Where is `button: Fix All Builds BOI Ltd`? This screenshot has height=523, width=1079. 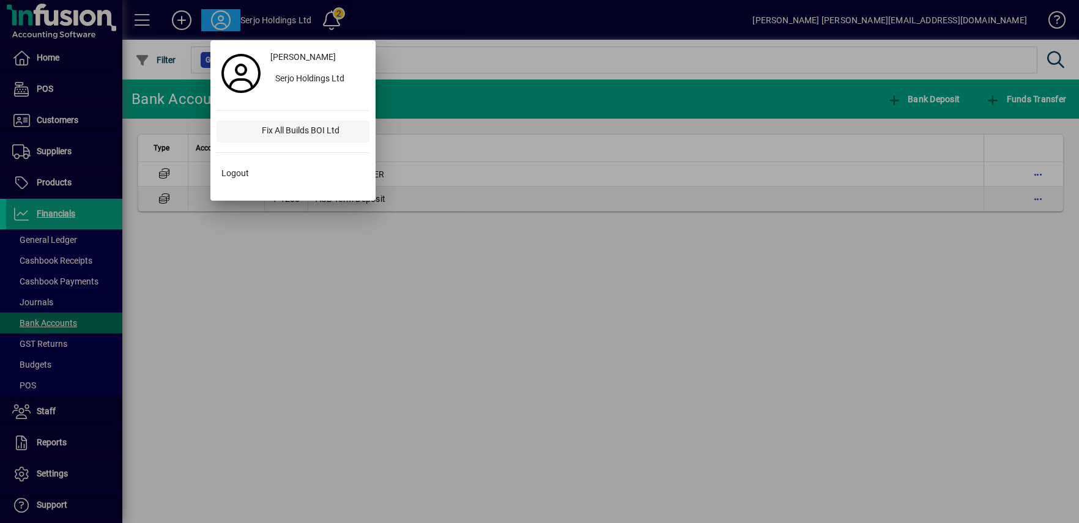 button: Fix All Builds BOI Ltd is located at coordinates (293, 132).